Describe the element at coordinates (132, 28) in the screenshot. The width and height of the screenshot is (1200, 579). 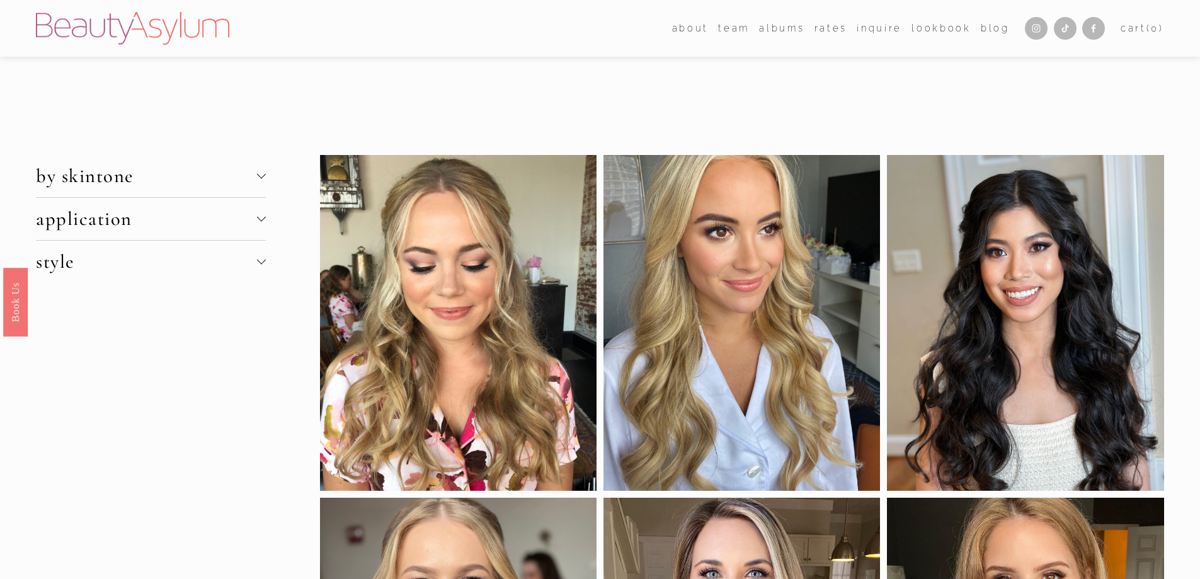
I see `img: Beauty Asylum | Bridal Hair &amp; Makeup Charlotte &amp; Atlanta` at that location.